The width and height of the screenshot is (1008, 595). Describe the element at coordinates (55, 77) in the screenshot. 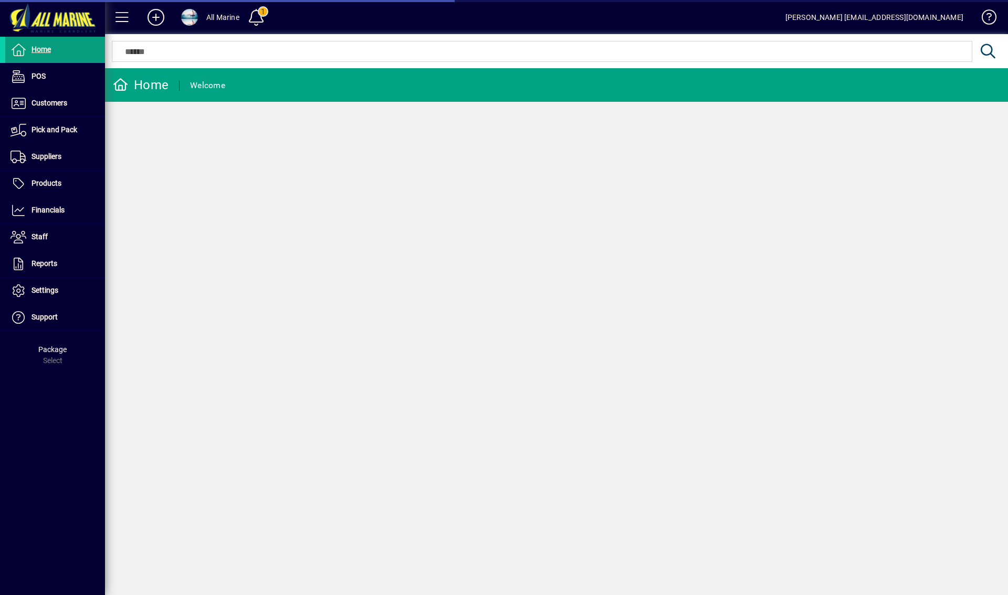

I see `a: POS` at that location.